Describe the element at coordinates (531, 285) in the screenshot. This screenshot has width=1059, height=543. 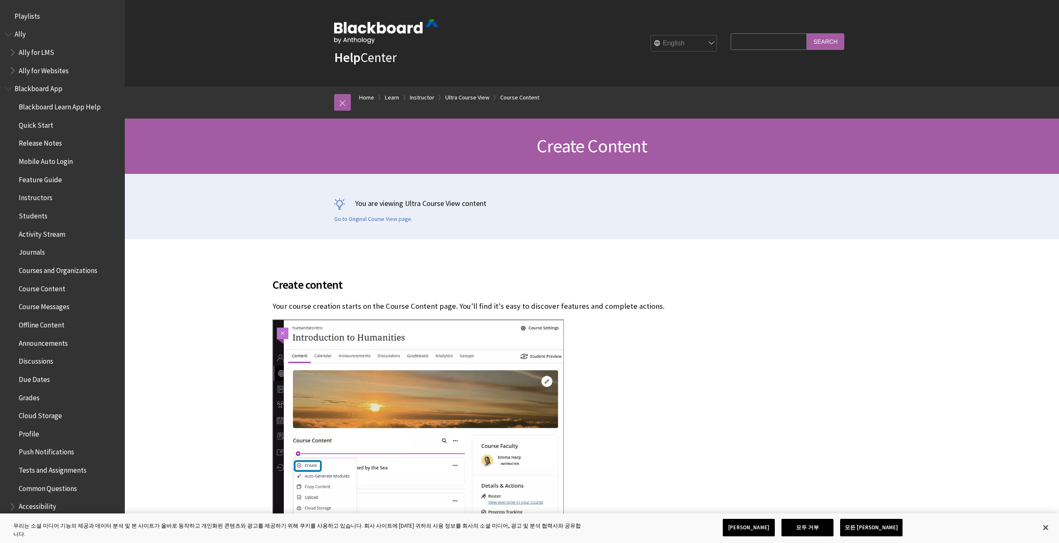
I see `span: Create content` at that location.